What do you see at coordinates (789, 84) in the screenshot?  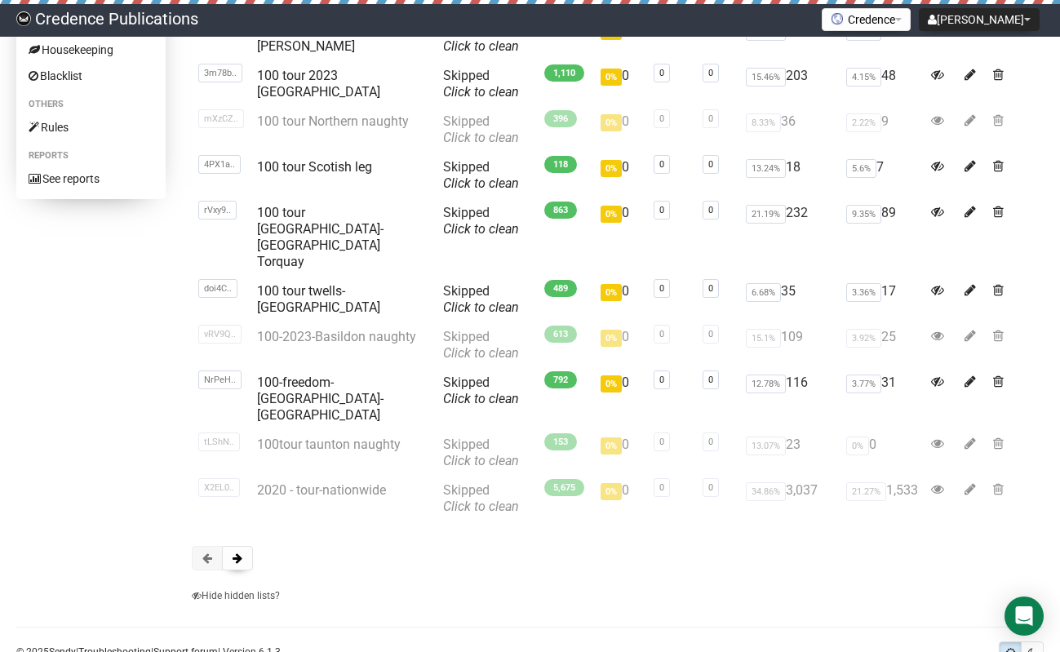 I see `td: 203` at bounding box center [789, 84].